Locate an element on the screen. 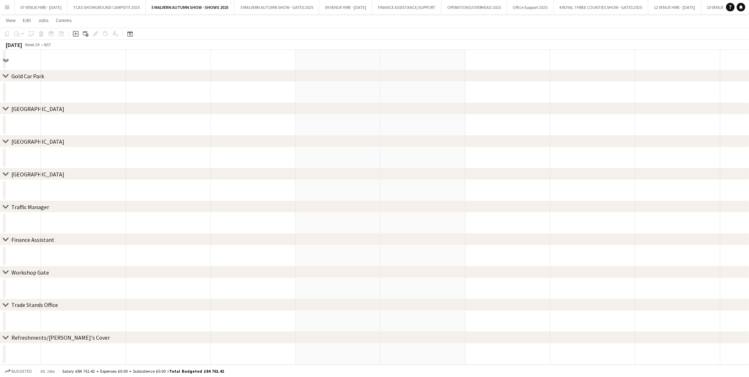 The image size is (749, 377). button: 4 ROYAL THREE COUNTIES SHOW - GATES 2025 is located at coordinates (602, 7).